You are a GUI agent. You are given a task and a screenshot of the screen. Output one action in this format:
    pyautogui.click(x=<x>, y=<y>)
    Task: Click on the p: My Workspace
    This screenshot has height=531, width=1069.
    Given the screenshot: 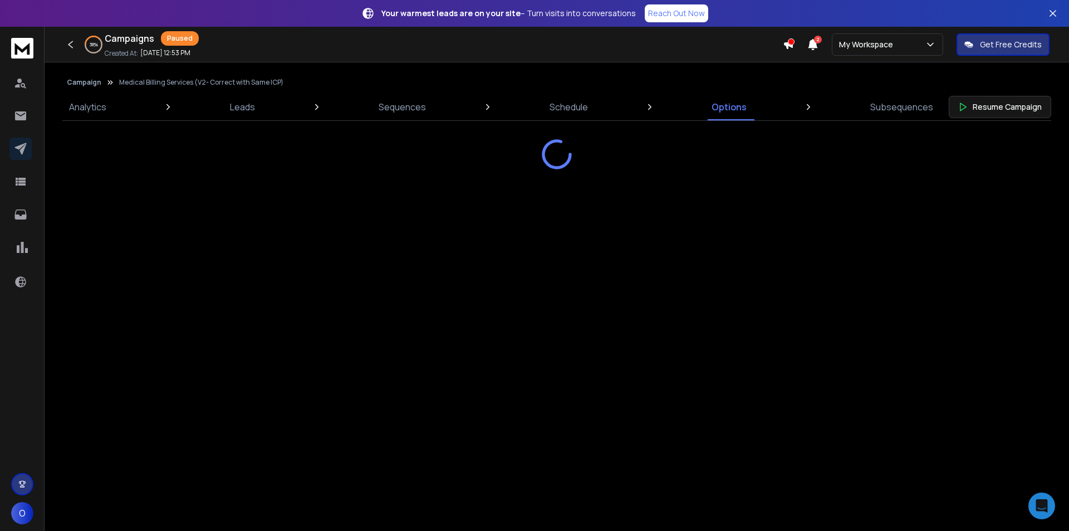 What is the action you would take?
    pyautogui.click(x=868, y=45)
    